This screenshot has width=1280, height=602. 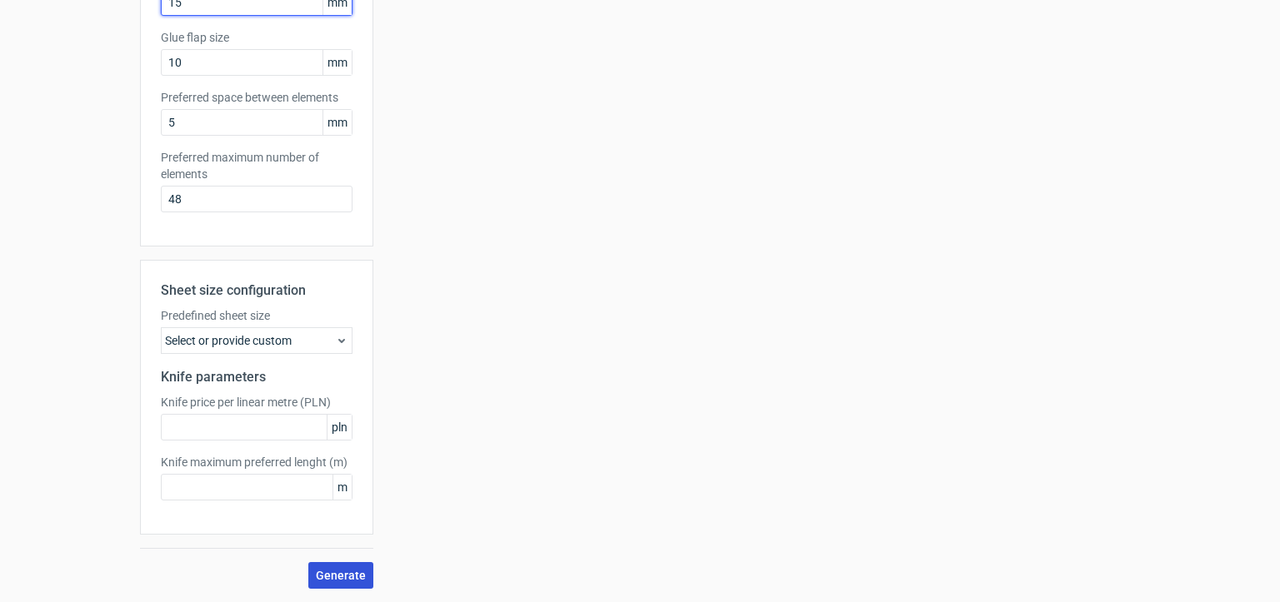 I want to click on span: Generate, so click(x=341, y=576).